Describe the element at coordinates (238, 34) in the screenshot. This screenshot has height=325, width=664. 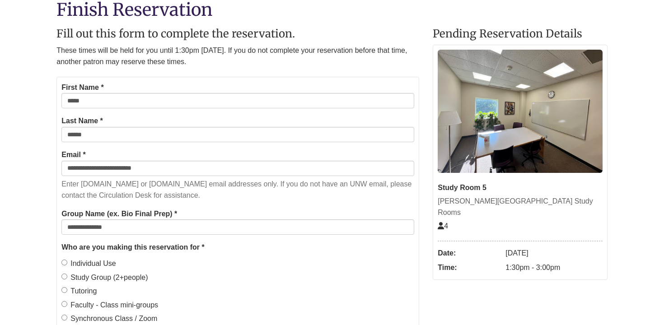
I see `h2: Fill out this form to complete the reservation.` at that location.